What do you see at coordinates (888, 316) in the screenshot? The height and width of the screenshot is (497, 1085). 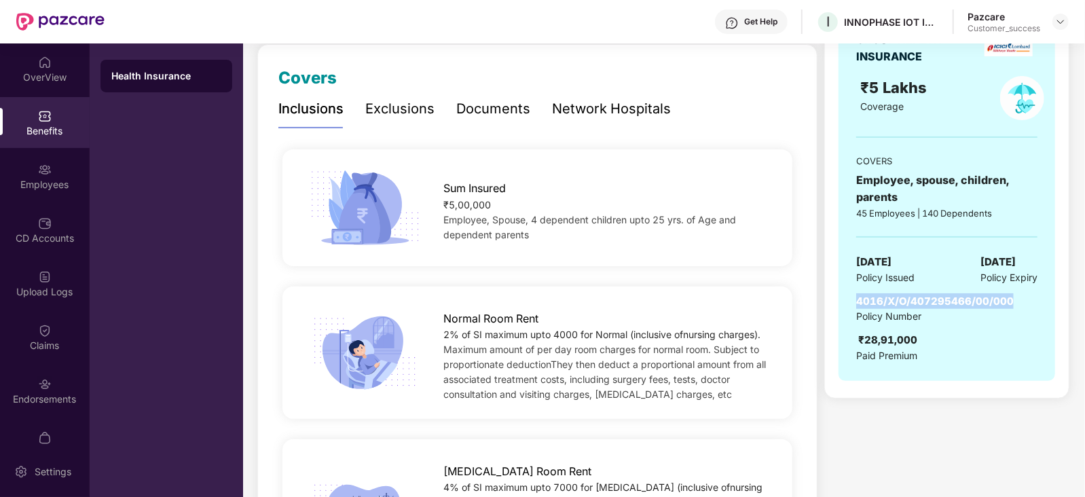 I see `span: Policy Number` at bounding box center [888, 316].